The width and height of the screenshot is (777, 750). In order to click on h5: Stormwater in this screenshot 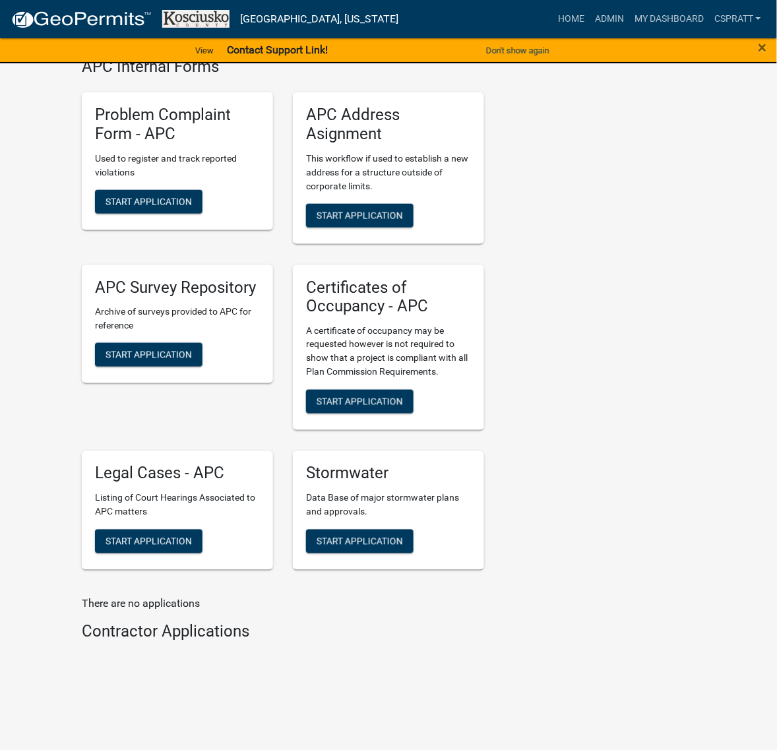, I will do `click(389, 474)`.